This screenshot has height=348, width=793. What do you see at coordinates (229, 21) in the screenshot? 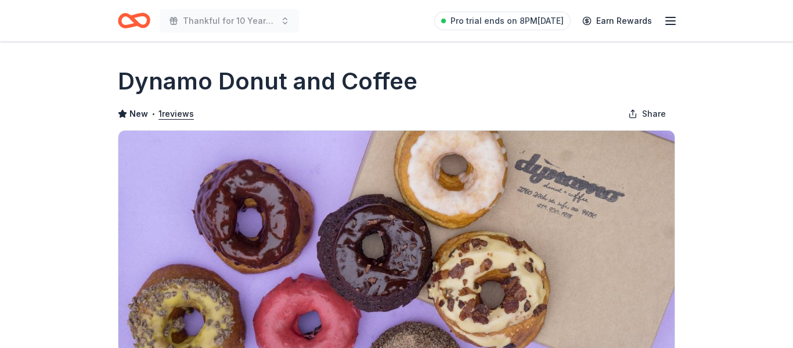
I see `span: Thankful for 10 Years Gala Fundraiser` at bounding box center [229, 21].